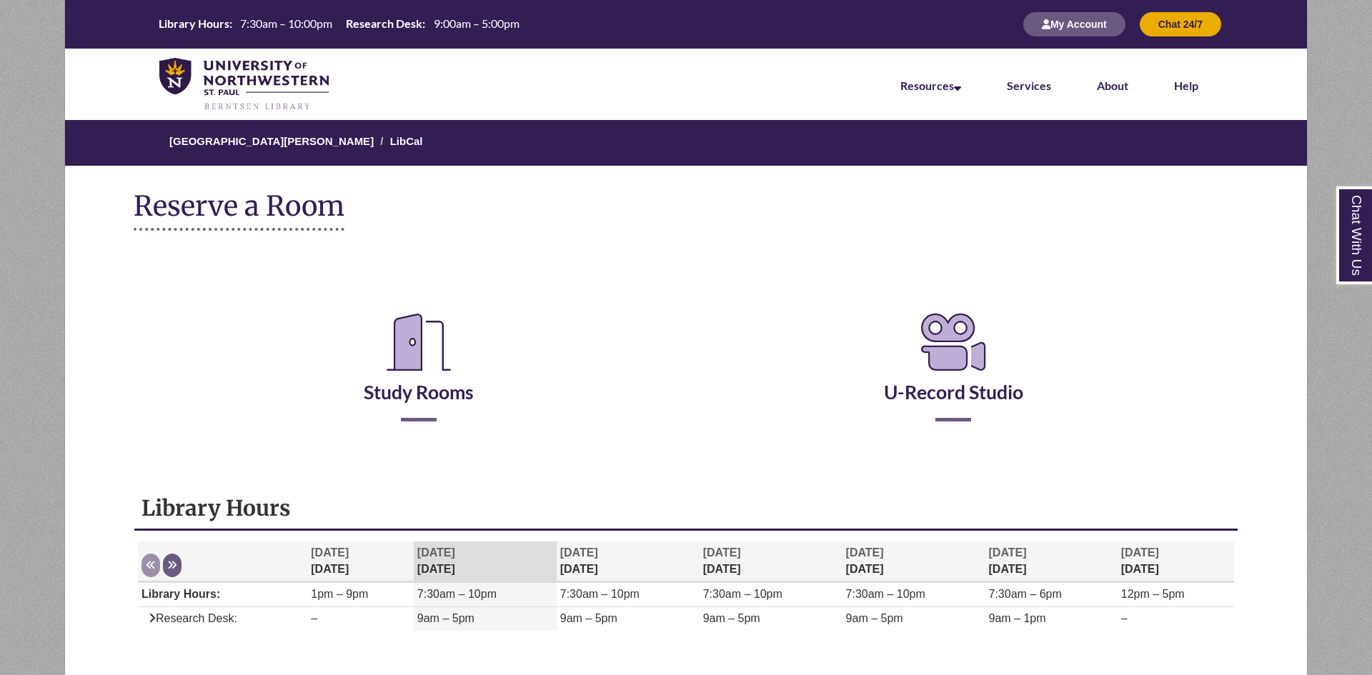  I want to click on nav: Breadcrumb, so click(685, 143).